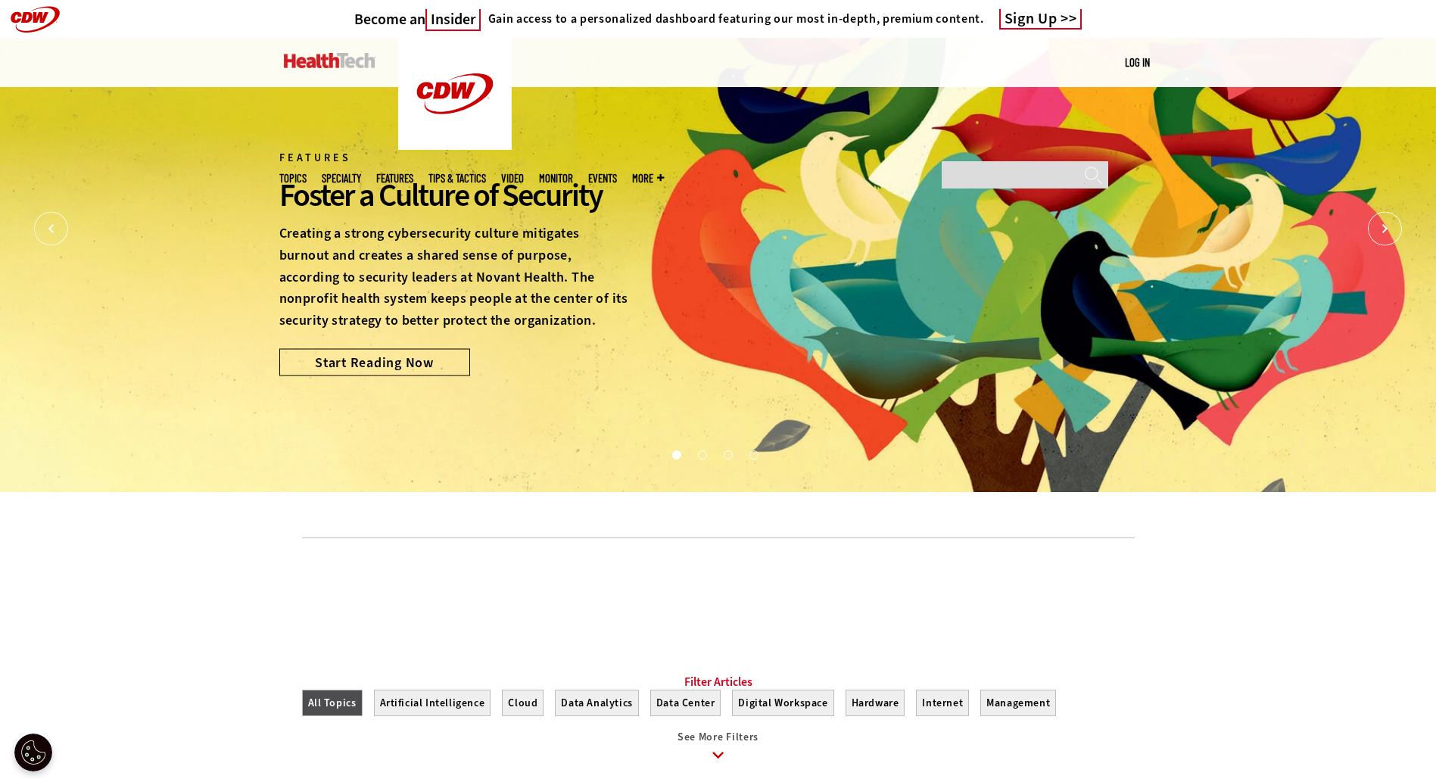 This screenshot has width=1436, height=779. Describe the element at coordinates (332, 703) in the screenshot. I see `button: All Topics` at that location.